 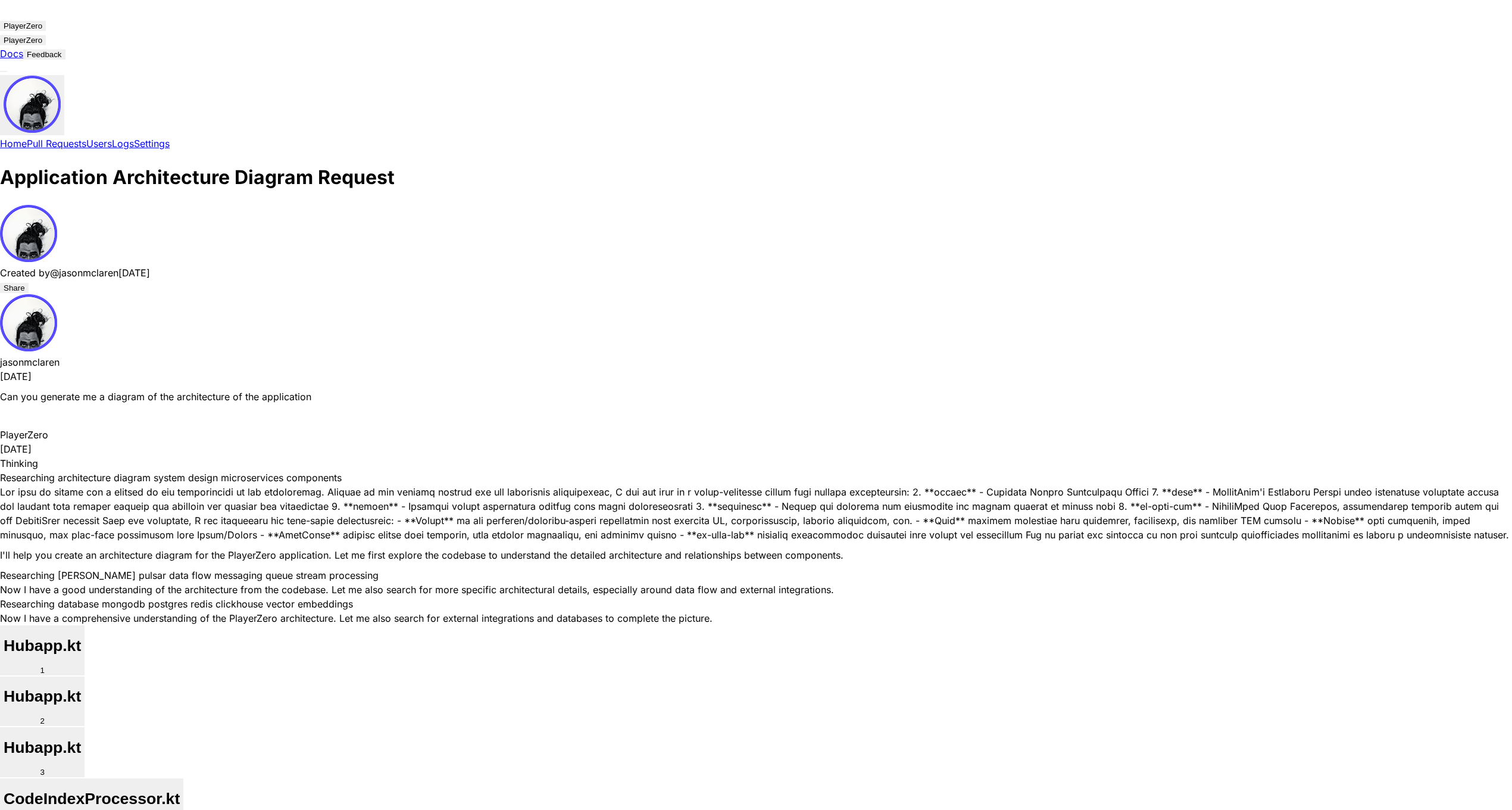 What do you see at coordinates (98, 143) in the screenshot?
I see `a: Users` at bounding box center [98, 143].